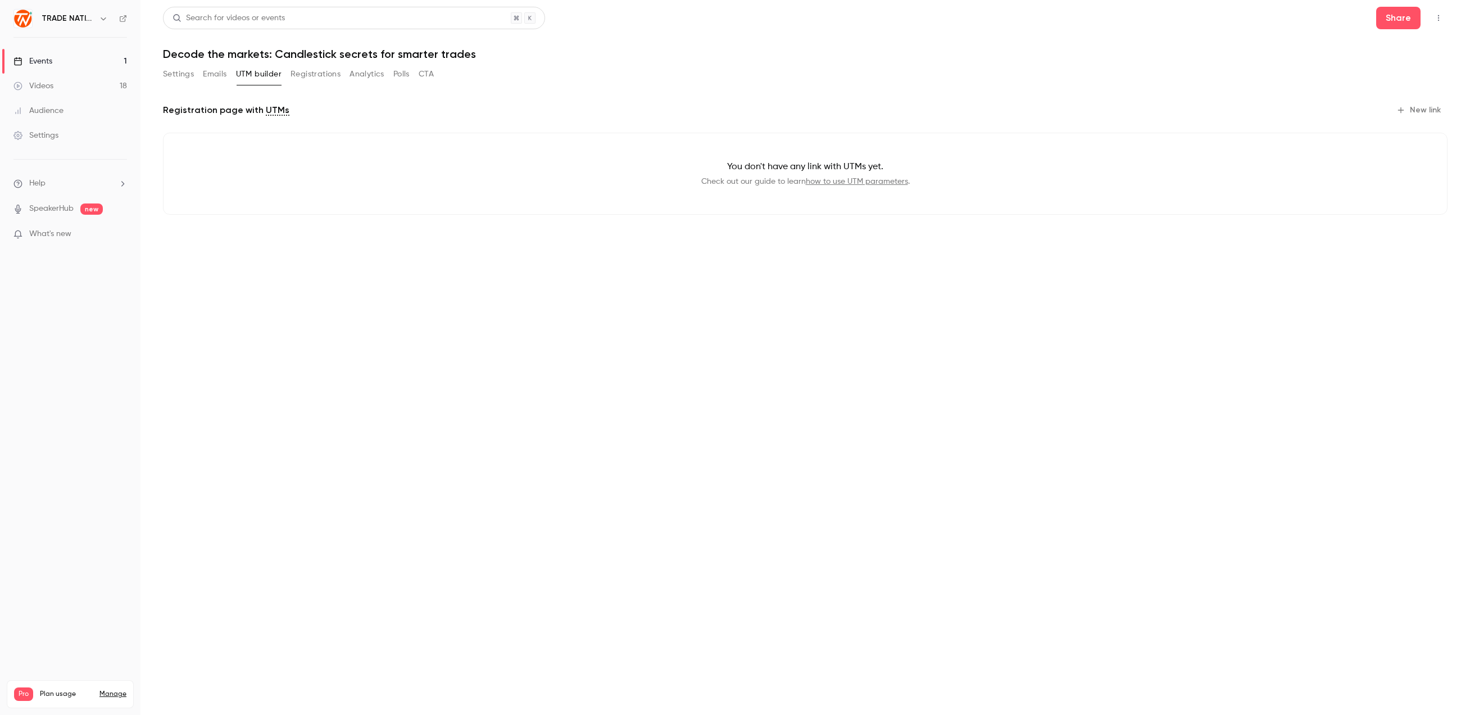 The width and height of the screenshot is (1470, 715). What do you see at coordinates (33, 61) in the screenshot?
I see `div: Events` at bounding box center [33, 61].